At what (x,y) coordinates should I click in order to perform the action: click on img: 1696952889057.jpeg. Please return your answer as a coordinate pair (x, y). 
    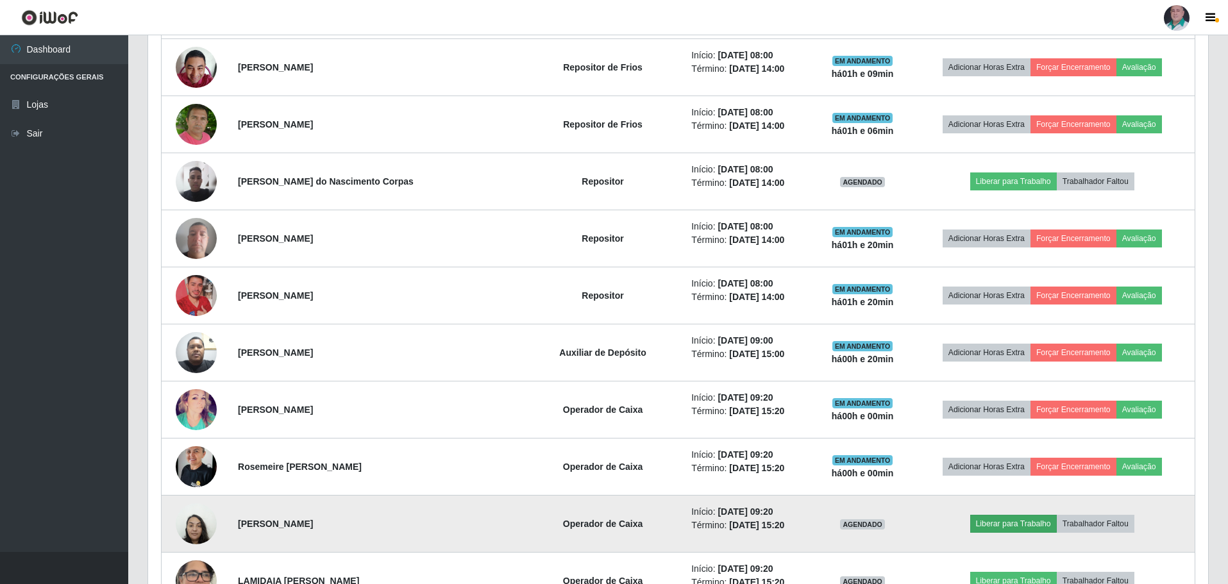
    Looking at the image, I should click on (196, 523).